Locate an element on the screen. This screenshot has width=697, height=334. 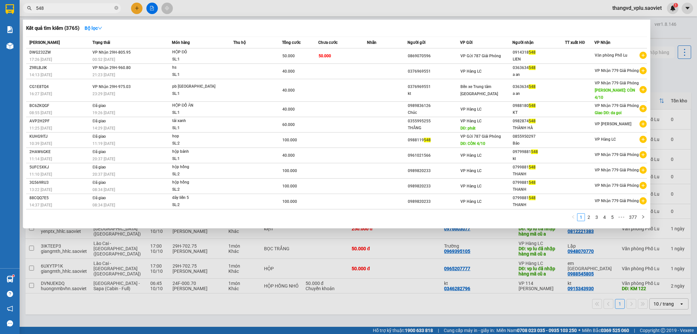
span: VP Nhận 29H-975.03 is located at coordinates (111, 87).